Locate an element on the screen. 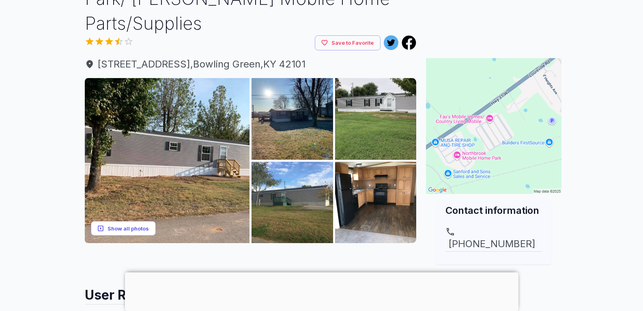 Image resolution: width=643 pixels, height=311 pixels. button: Save to Favorite is located at coordinates (348, 43).